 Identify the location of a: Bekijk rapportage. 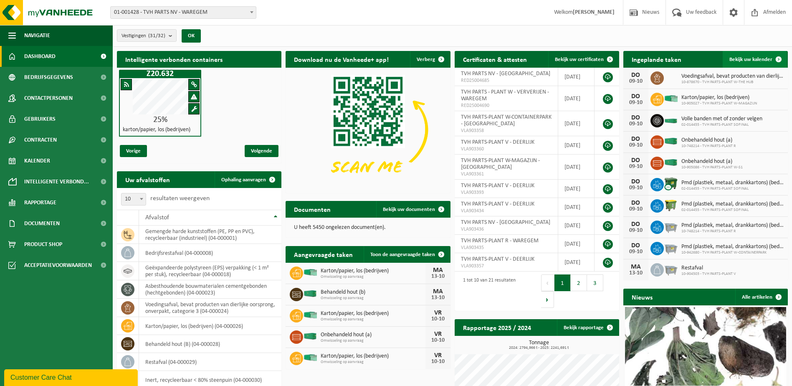
(587, 327).